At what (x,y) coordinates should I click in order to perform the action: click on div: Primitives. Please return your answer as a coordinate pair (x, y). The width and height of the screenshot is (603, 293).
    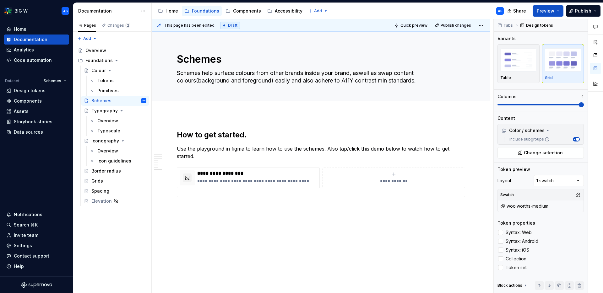
    Looking at the image, I should click on (108, 91).